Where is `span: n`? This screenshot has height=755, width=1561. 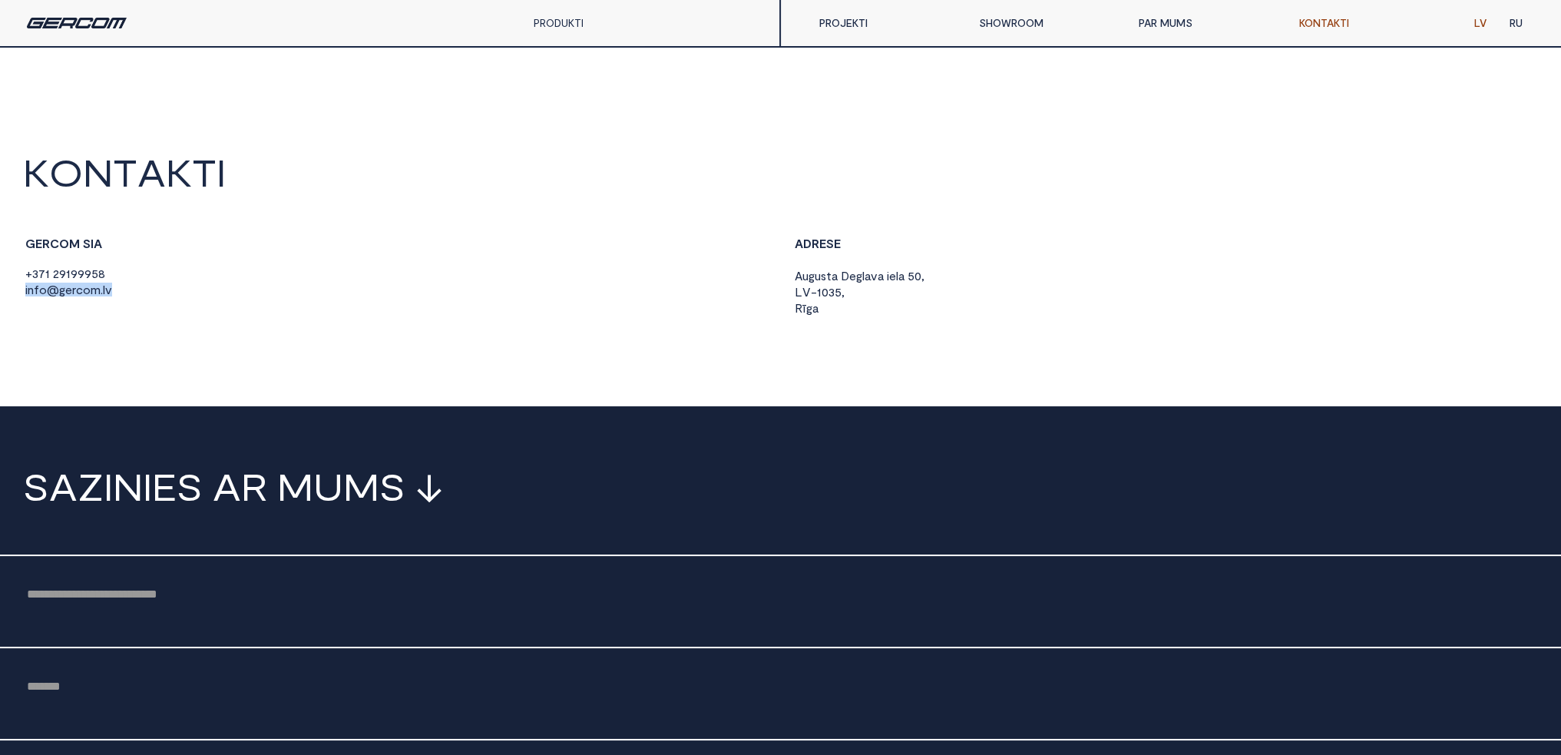
span: n is located at coordinates (31, 289).